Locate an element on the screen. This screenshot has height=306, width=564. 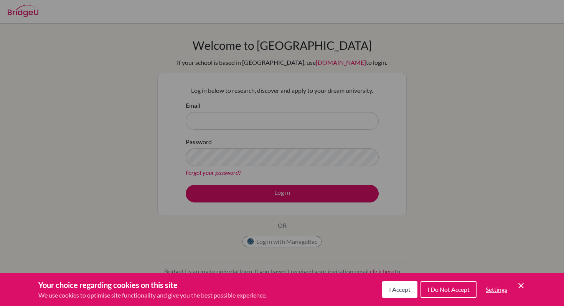
button: I Do Not Accept is located at coordinates (448, 289).